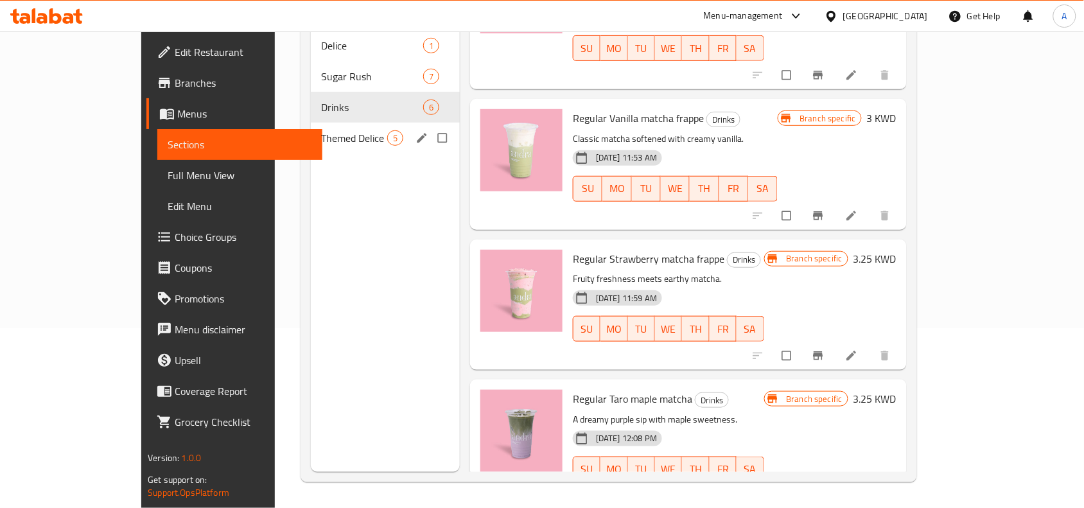 The height and width of the screenshot is (508, 1084). Describe the element at coordinates (522, 150) in the screenshot. I see `img: Regular Vanilla matcha frappe` at that location.